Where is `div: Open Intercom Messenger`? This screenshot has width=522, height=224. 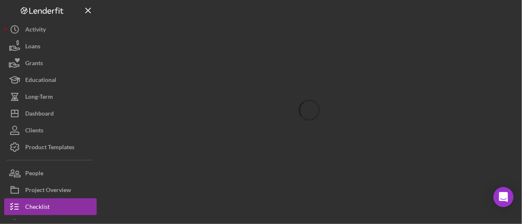
div: Open Intercom Messenger is located at coordinates (504, 197).